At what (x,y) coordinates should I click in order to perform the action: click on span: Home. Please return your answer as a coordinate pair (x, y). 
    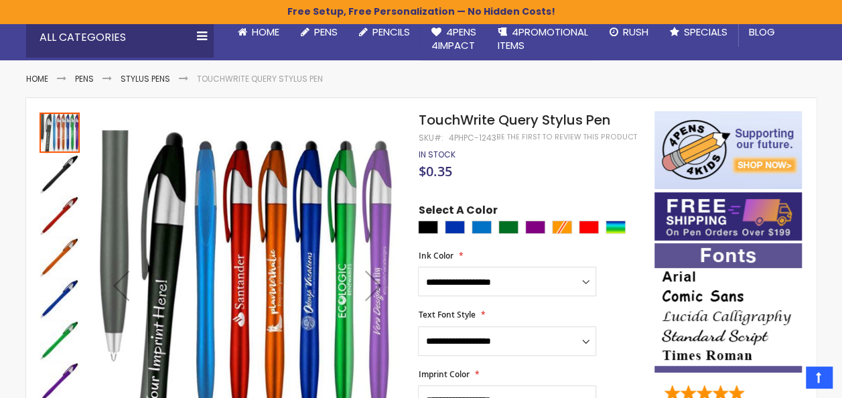
    Looking at the image, I should click on (265, 31).